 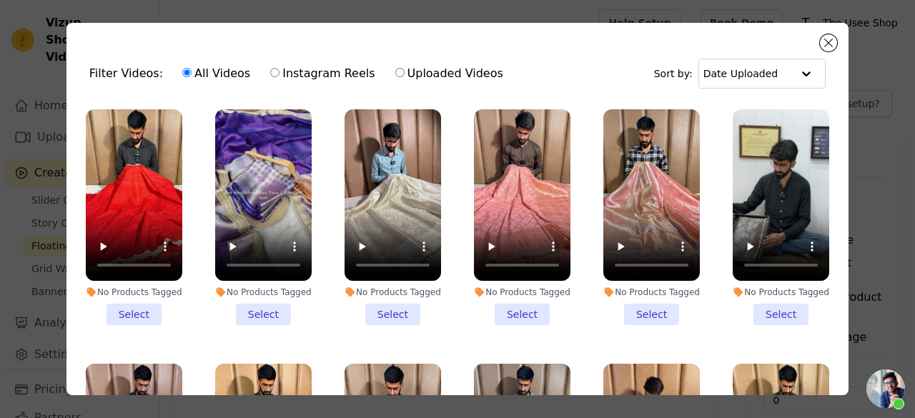 What do you see at coordinates (216, 74) in the screenshot?
I see `label: All Videos` at bounding box center [216, 74].